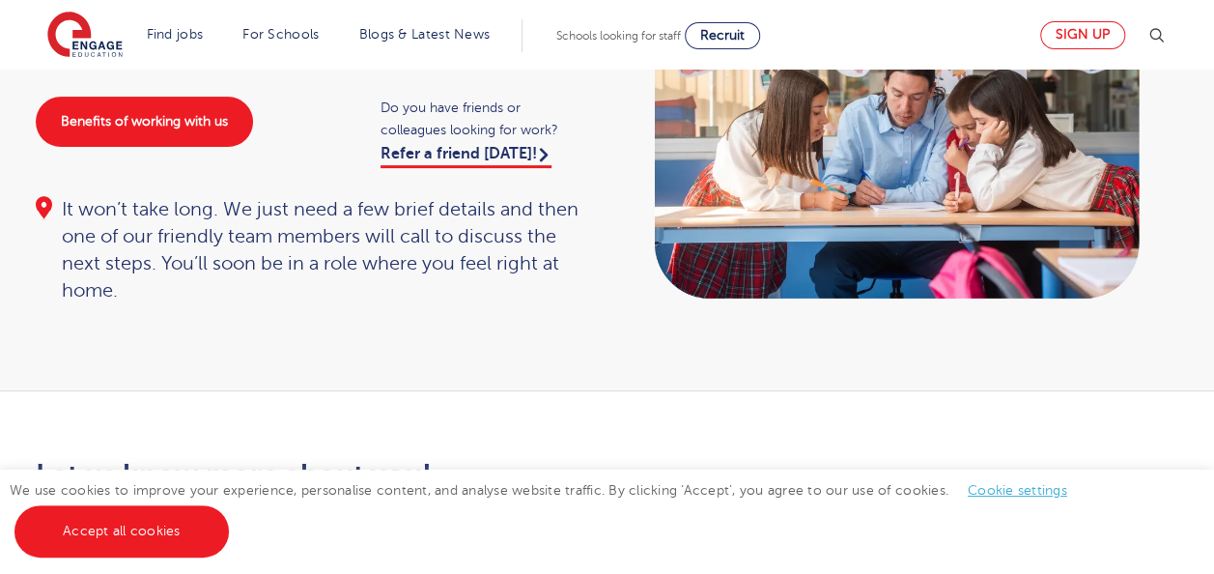 The image size is (1214, 574). What do you see at coordinates (425, 34) in the screenshot?
I see `a: Blogs & Latest News` at bounding box center [425, 34].